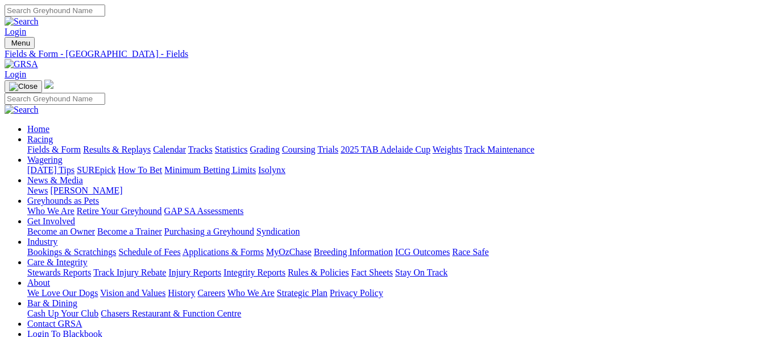 This screenshot has height=337, width=768. I want to click on div: News & Media, so click(395, 190).